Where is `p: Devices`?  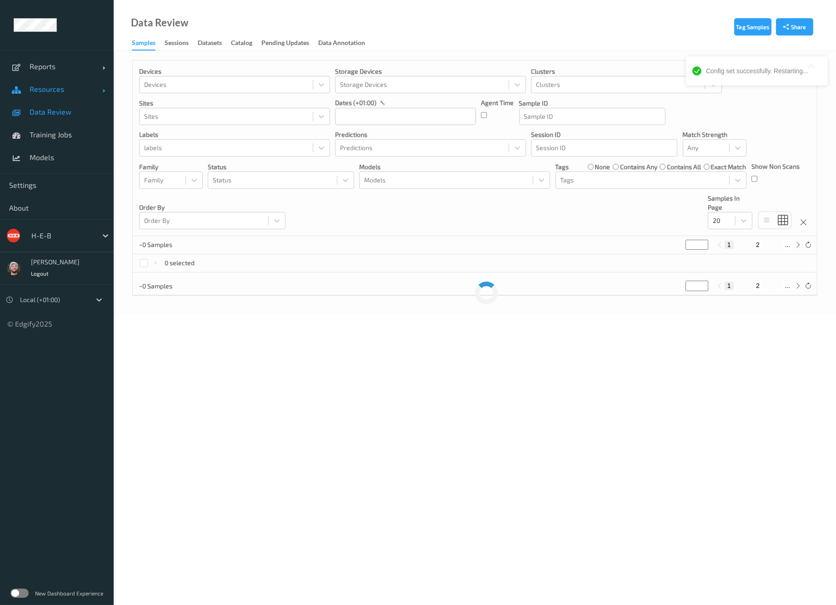
p: Devices is located at coordinates (235, 71).